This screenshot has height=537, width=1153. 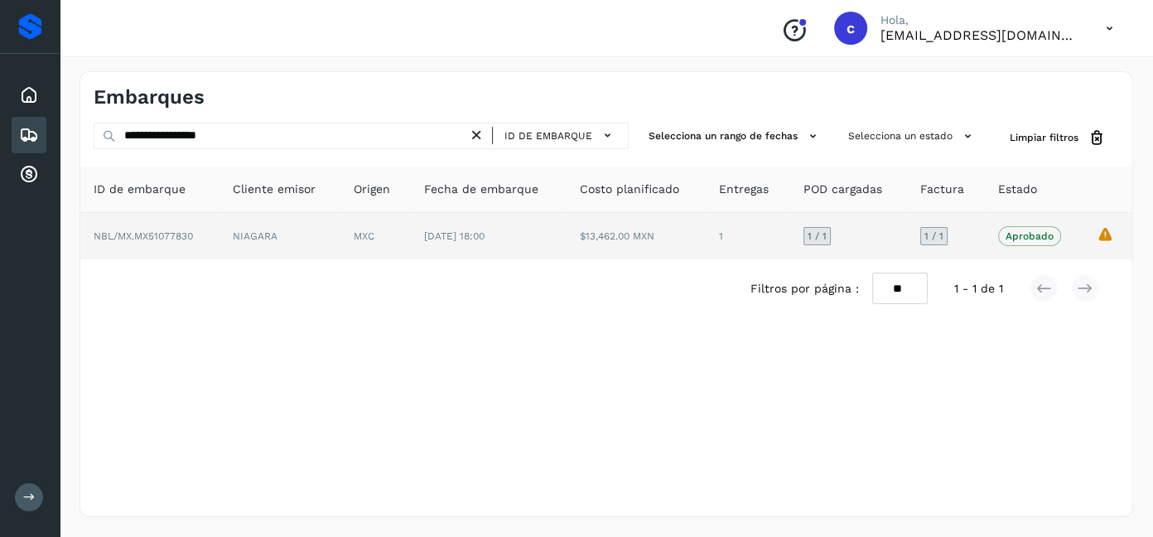 I want to click on span: Limpiar filtros, so click(x=1044, y=138).